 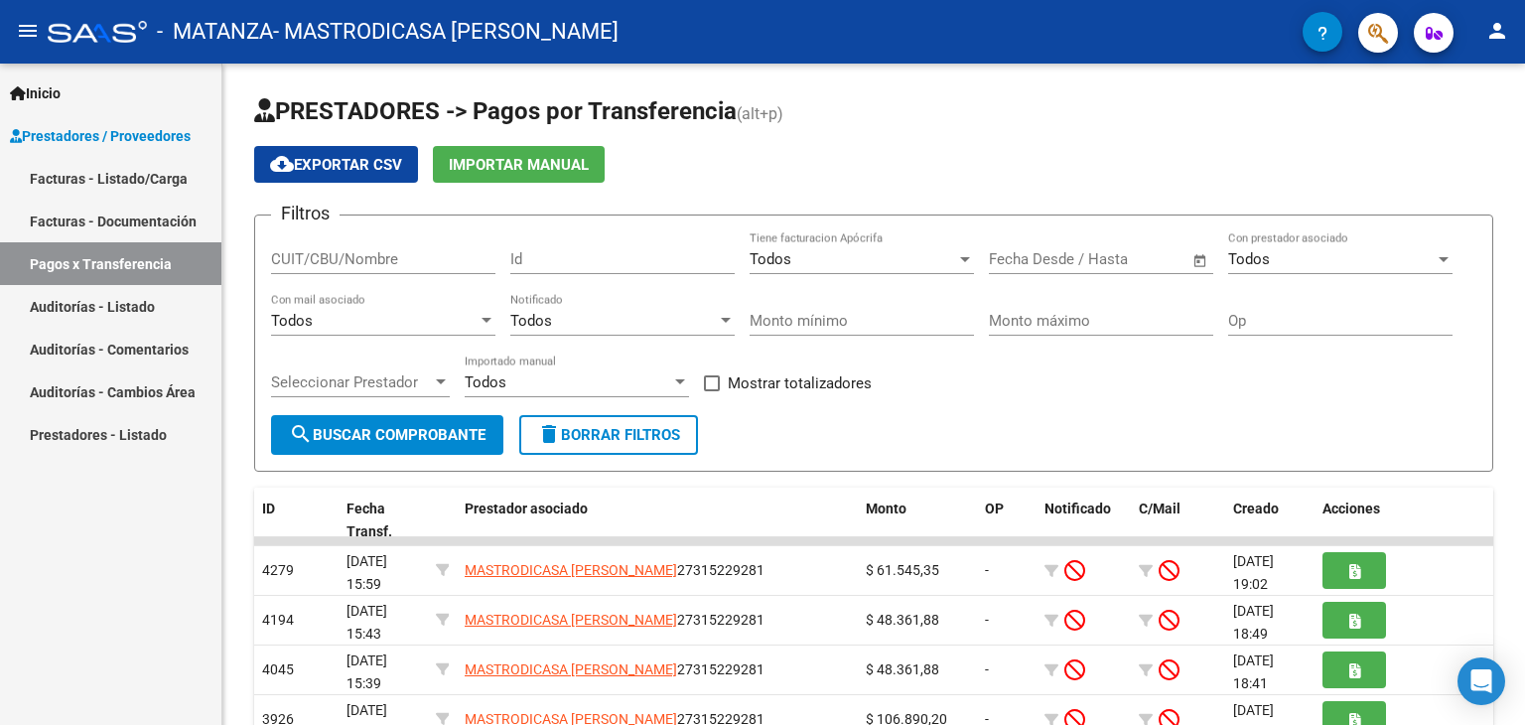 What do you see at coordinates (336, 165) in the screenshot?
I see `span: Exportar CSV` at bounding box center [336, 165].